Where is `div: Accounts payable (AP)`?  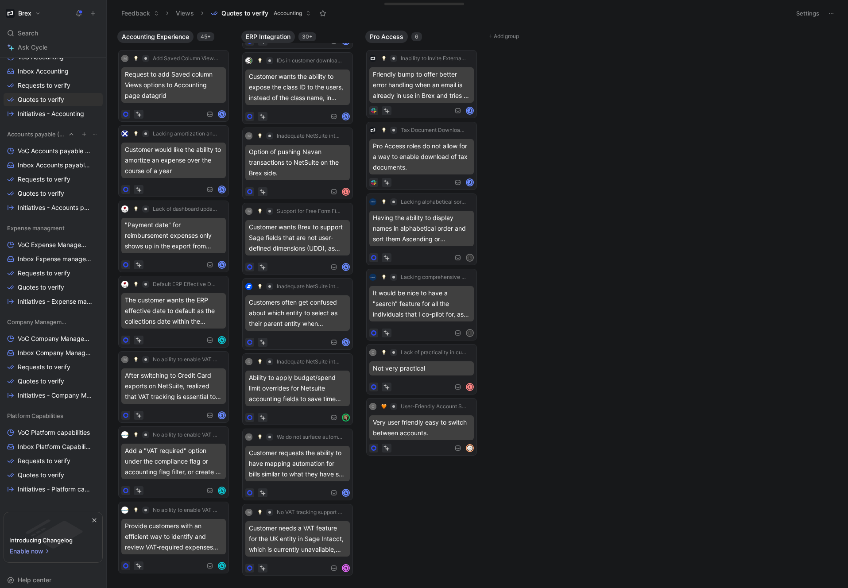
div: Accounts payable (AP) is located at coordinates (53, 134).